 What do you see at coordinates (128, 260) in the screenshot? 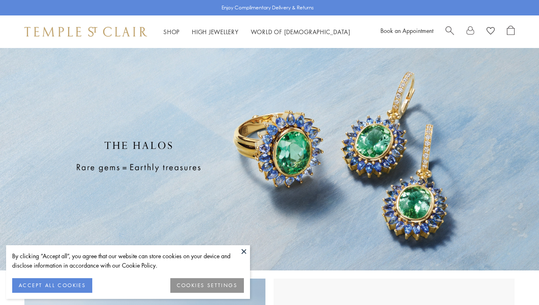
I see `div: By clicking “Accept all”, you agree that our website can store cookies on your device and disclos...` at bounding box center [128, 260].